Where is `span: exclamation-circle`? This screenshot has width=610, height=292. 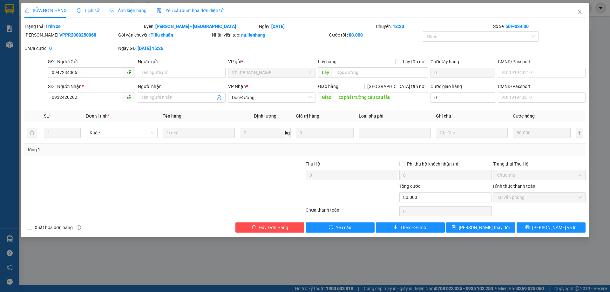 span: exclamation-circle is located at coordinates (331, 228).